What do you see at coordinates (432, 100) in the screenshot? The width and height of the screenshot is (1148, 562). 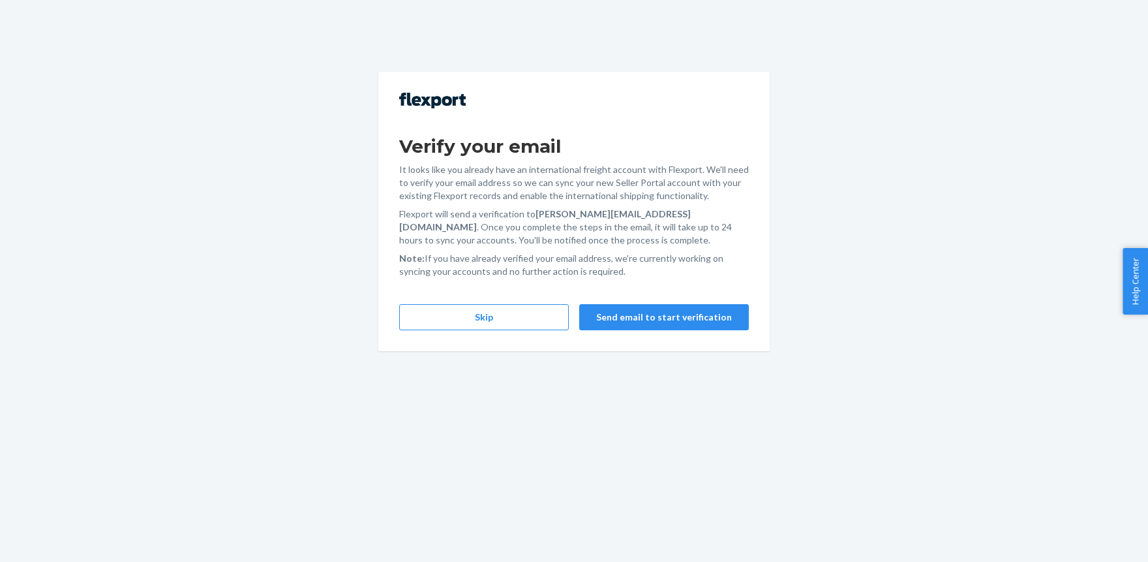 I see `img: Flexport logo` at bounding box center [432, 100].